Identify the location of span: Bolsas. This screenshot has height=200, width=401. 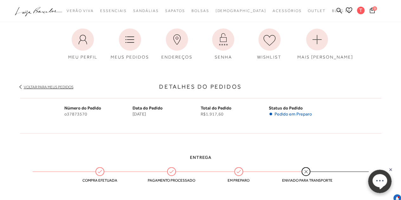
(200, 11).